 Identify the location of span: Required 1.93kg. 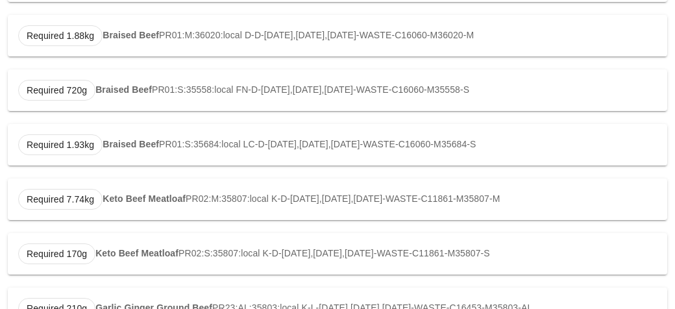
(60, 145).